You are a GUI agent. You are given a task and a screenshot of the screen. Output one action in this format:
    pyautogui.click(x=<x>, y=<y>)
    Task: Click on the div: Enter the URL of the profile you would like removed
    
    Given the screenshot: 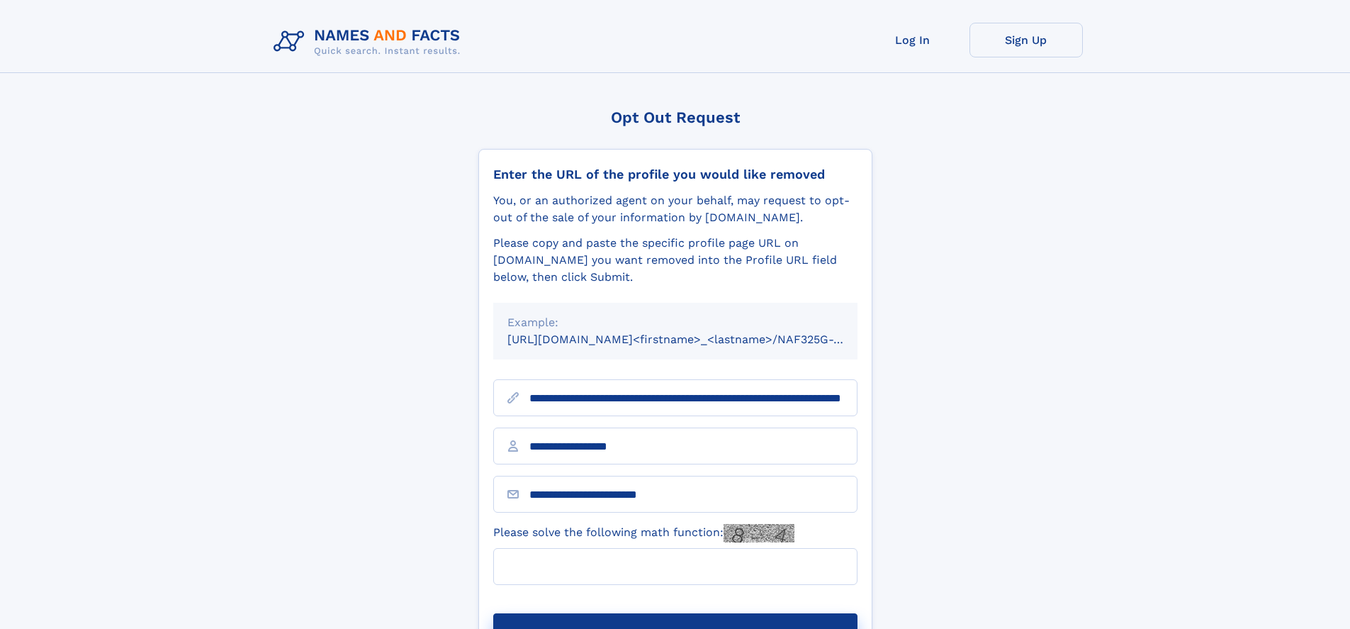 What is the action you would take?
    pyautogui.click(x=675, y=174)
    